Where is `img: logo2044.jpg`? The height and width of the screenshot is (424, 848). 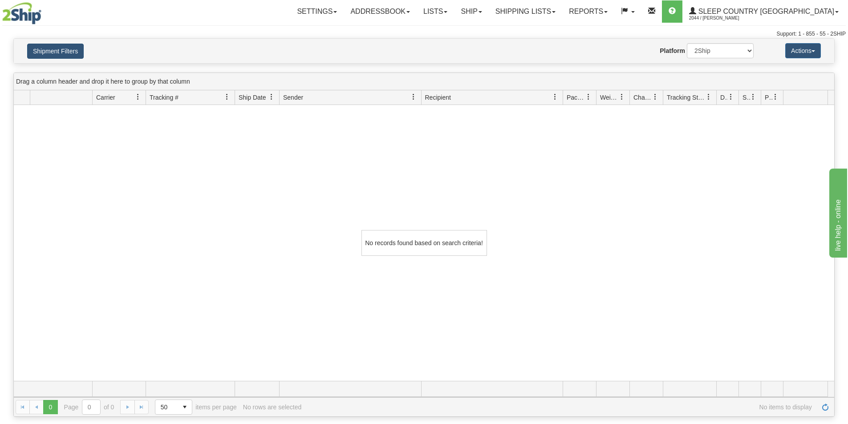 img: logo2044.jpg is located at coordinates (22, 13).